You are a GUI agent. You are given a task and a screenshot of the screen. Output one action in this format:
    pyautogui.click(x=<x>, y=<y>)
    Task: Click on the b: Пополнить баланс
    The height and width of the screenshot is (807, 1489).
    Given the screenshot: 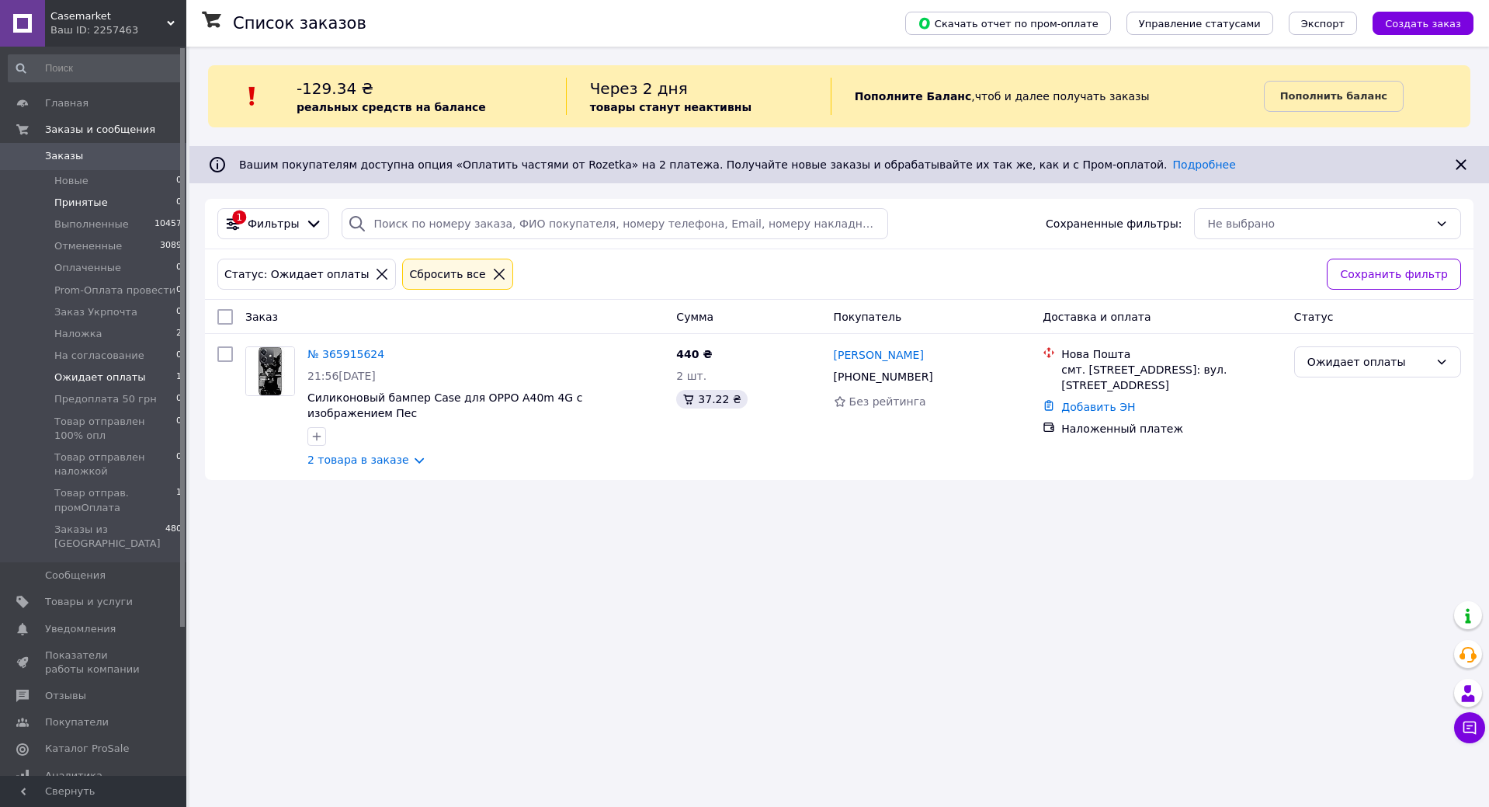 What is the action you would take?
    pyautogui.click(x=1334, y=96)
    